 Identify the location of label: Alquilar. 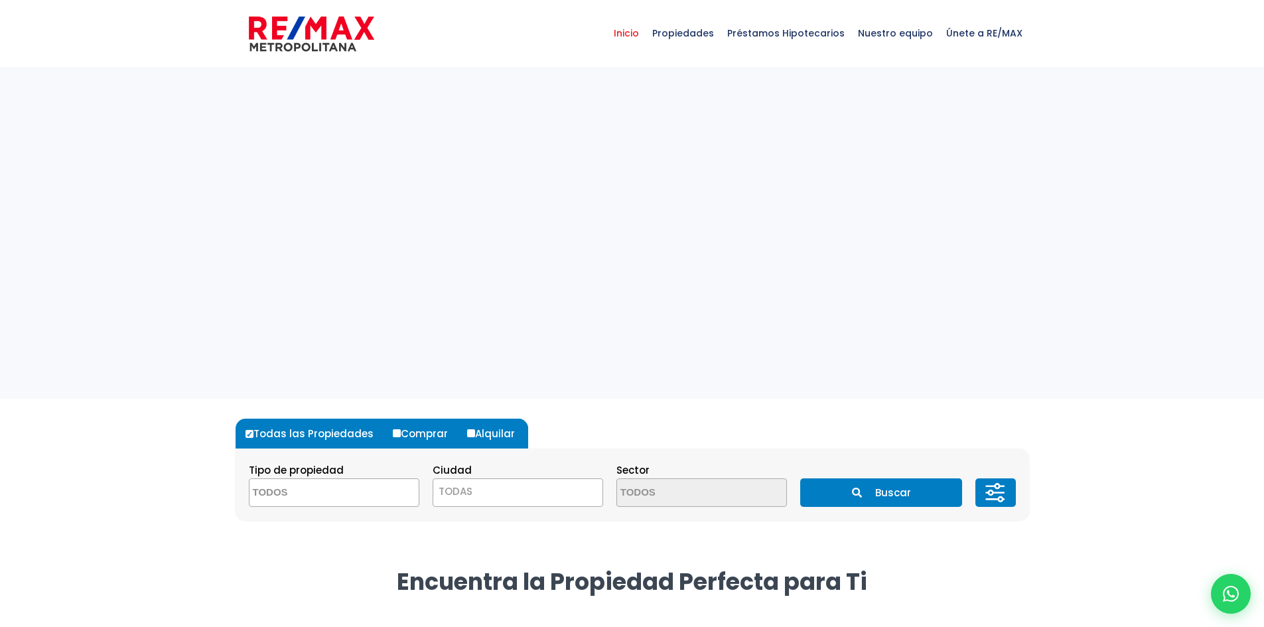
(496, 433).